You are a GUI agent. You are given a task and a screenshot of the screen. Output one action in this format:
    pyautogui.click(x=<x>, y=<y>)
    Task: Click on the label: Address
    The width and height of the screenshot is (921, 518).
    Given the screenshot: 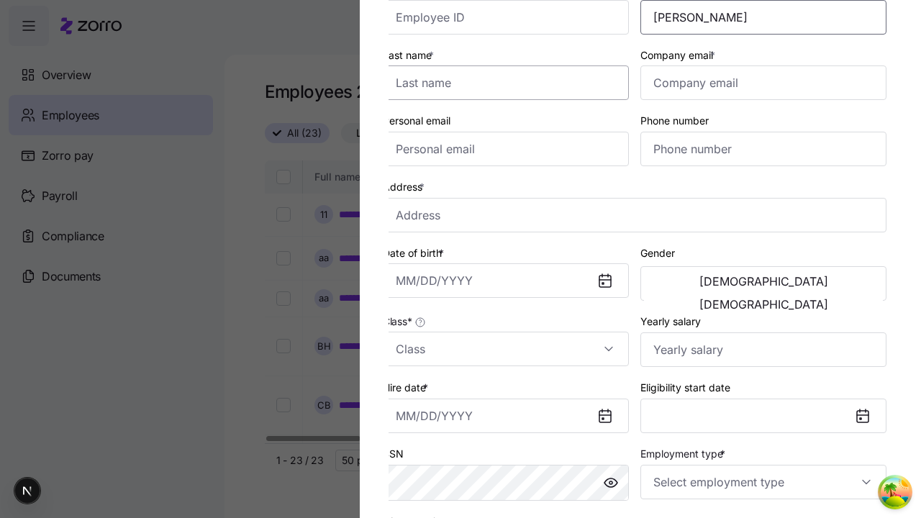 What is the action you would take?
    pyautogui.click(x=405, y=187)
    